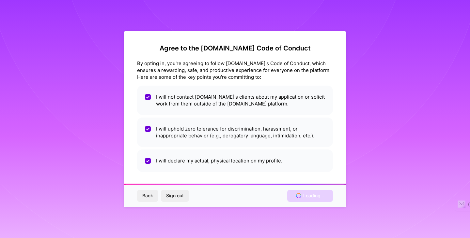 This screenshot has width=470, height=238. I want to click on li: I will uphold zero tolerance for discrimination, harassment, or inappropriate behavior (e.g., der..., so click(235, 132).